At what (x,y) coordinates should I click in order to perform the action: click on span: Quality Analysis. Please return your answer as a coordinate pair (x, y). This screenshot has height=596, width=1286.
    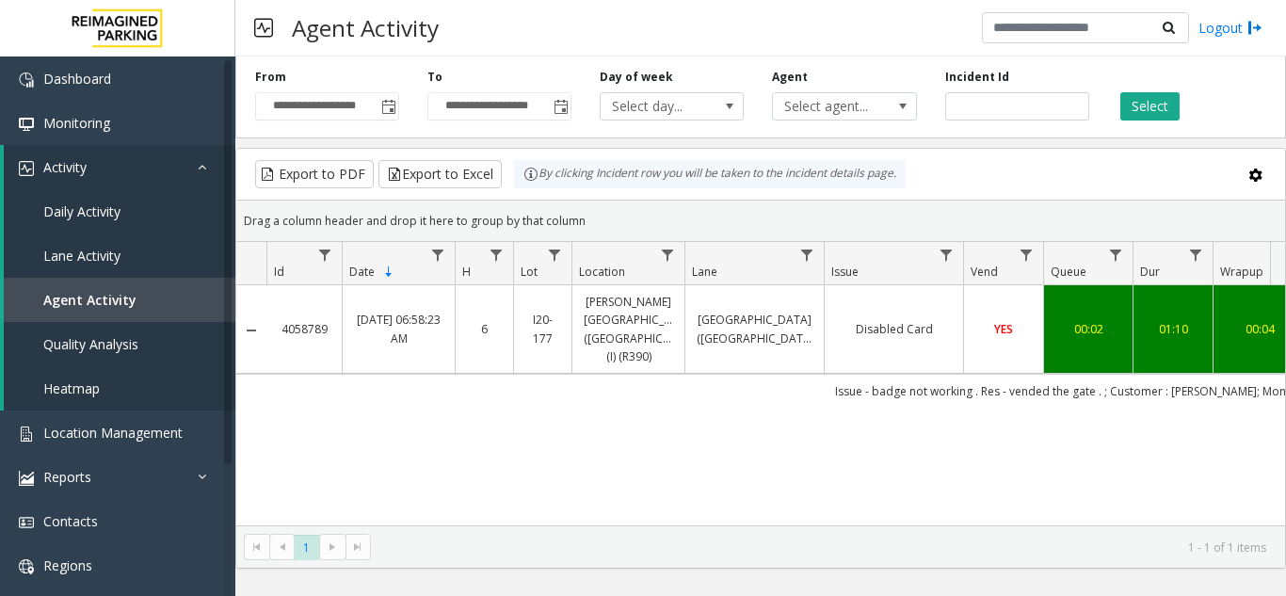
    Looking at the image, I should click on (90, 344).